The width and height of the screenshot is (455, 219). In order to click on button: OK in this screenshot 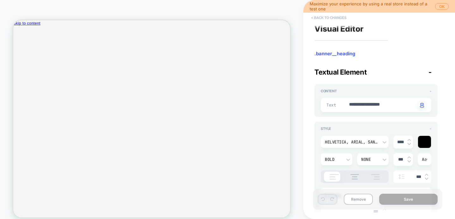, I will do `click(442, 6)`.